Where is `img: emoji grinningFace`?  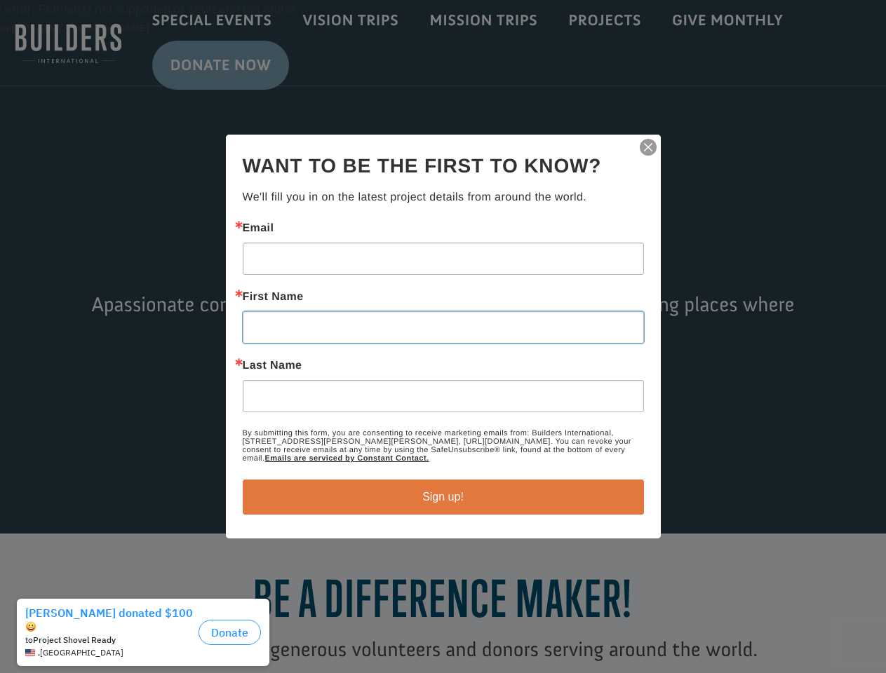
img: emoji grinningFace is located at coordinates (31, 35).